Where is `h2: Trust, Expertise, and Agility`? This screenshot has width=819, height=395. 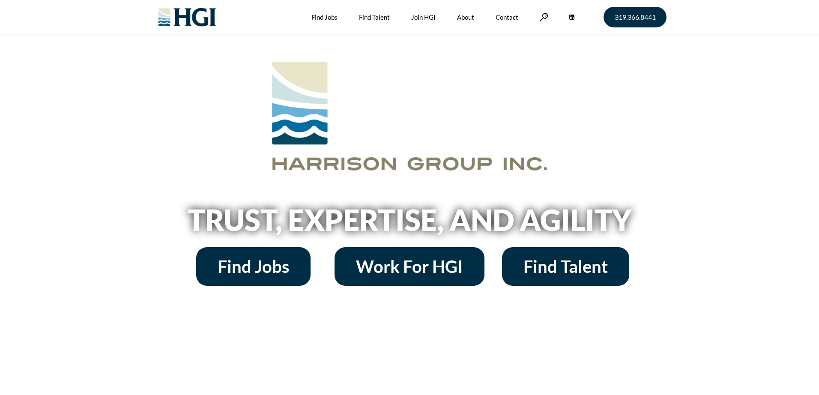
h2: Trust, Expertise, and Agility is located at coordinates (410, 220).